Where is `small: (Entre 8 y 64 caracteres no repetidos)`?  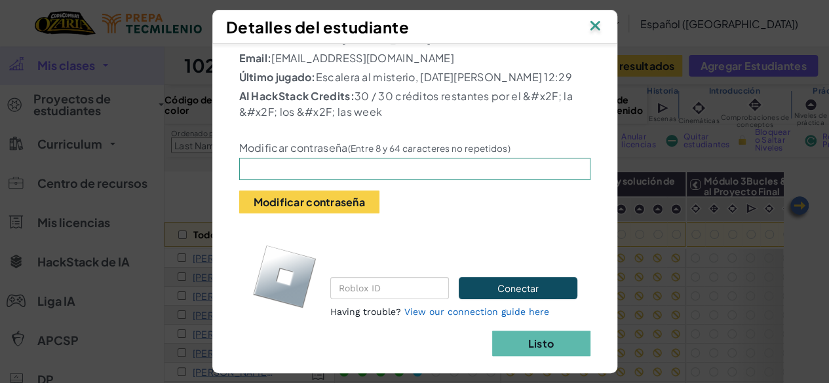 small: (Entre 8 y 64 caracteres no repetidos) is located at coordinates (429, 148).